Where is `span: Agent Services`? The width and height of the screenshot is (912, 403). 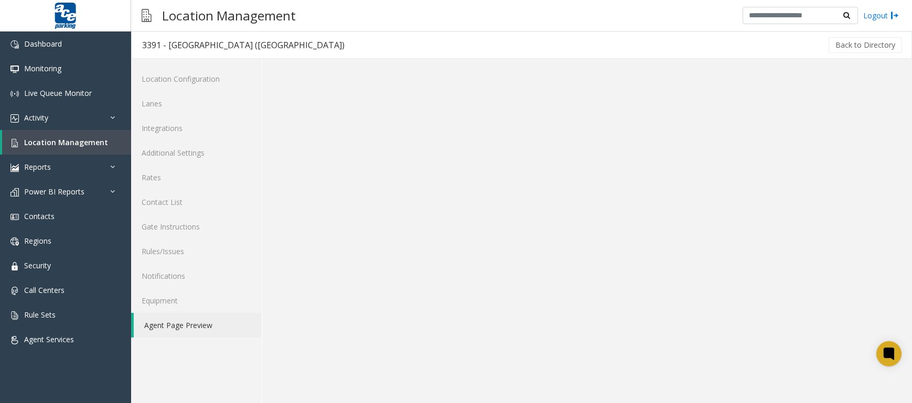 span: Agent Services is located at coordinates (49, 339).